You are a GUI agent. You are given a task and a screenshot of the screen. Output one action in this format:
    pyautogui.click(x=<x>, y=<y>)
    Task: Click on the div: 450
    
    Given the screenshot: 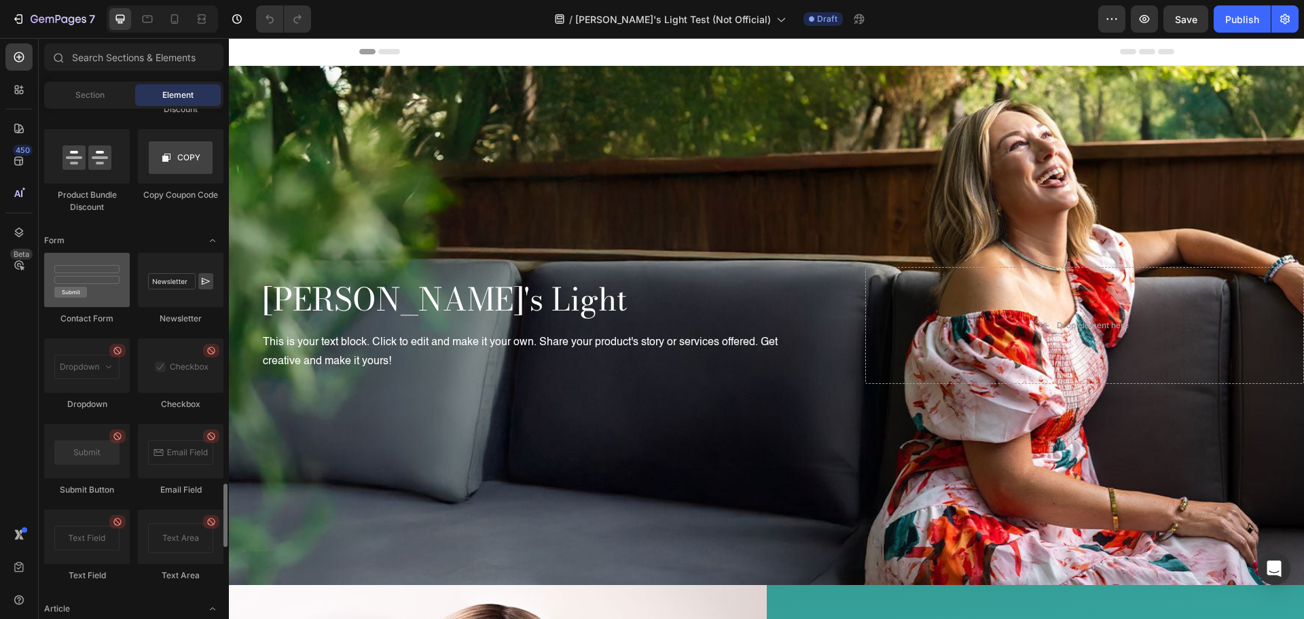 What is the action you would take?
    pyautogui.click(x=22, y=150)
    